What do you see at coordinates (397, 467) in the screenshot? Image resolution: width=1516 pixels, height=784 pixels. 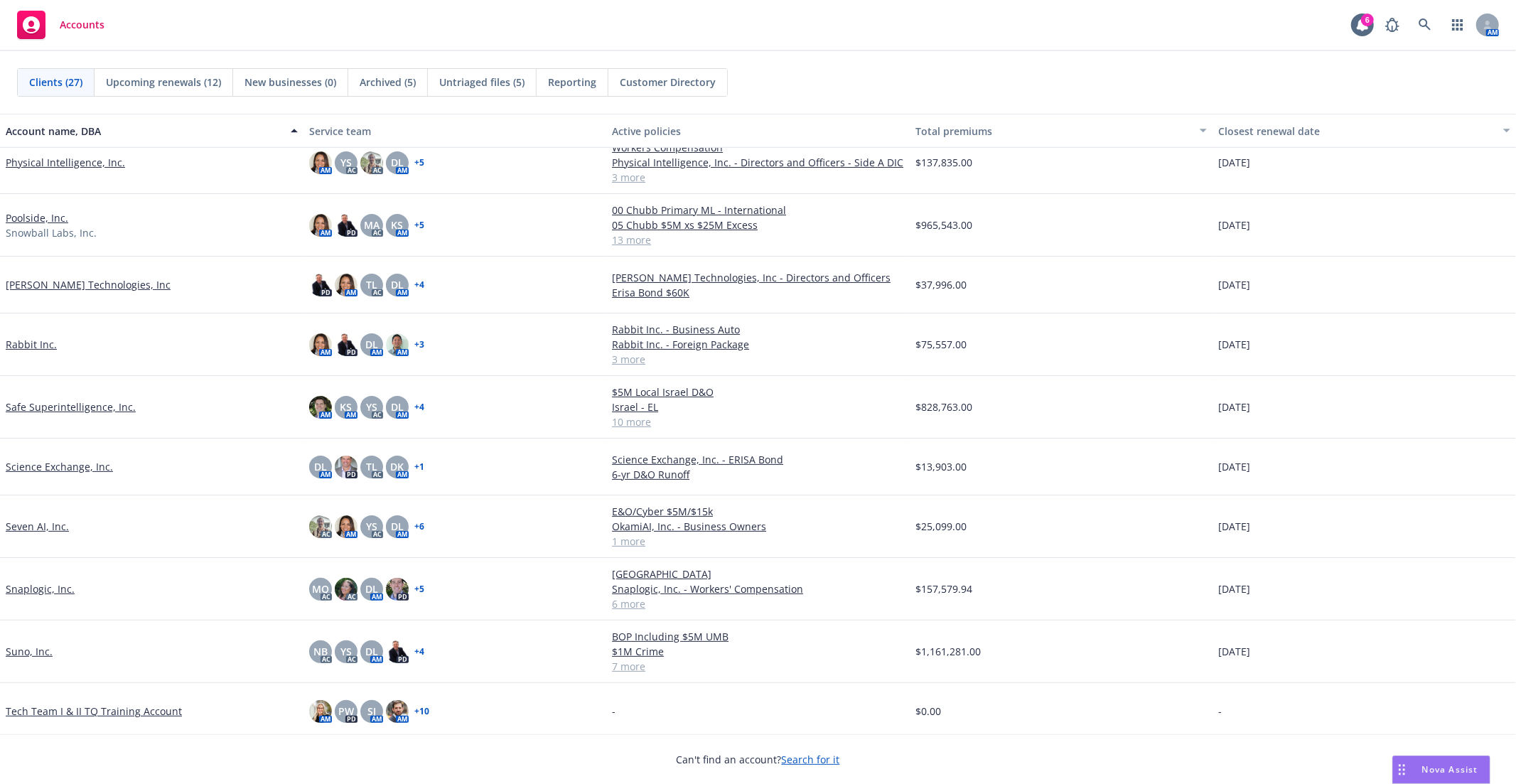 I see `span: DK` at bounding box center [397, 467].